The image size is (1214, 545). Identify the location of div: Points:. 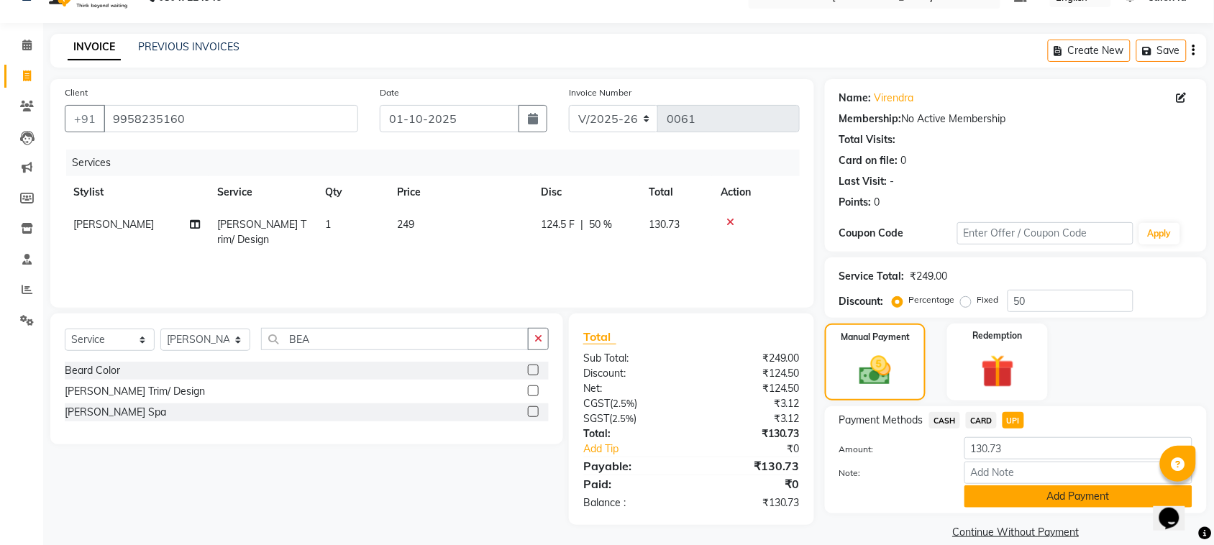
(855, 202).